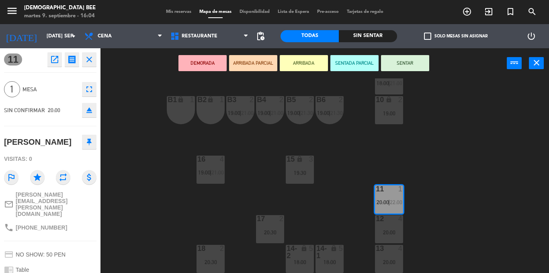  Describe the element at coordinates (105, 36) in the screenshot. I see `span: Cena` at that location.